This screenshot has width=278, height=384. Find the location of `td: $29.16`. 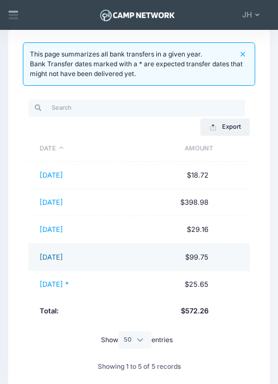

td: $29.16 is located at coordinates (171, 230).